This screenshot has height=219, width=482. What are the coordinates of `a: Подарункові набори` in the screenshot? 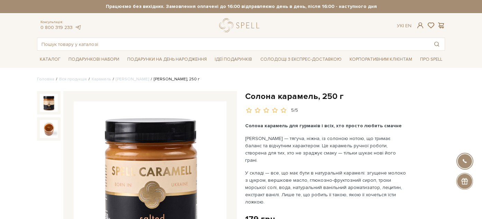 It's located at (94, 59).